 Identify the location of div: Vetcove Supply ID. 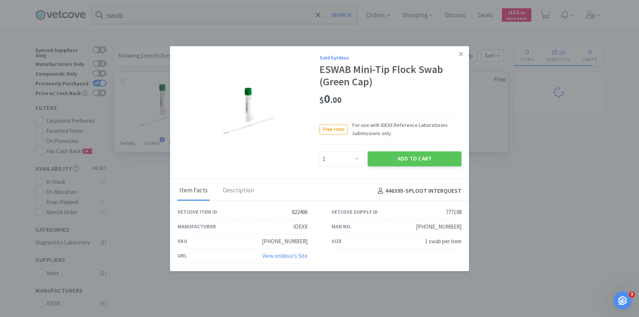
(355, 212).